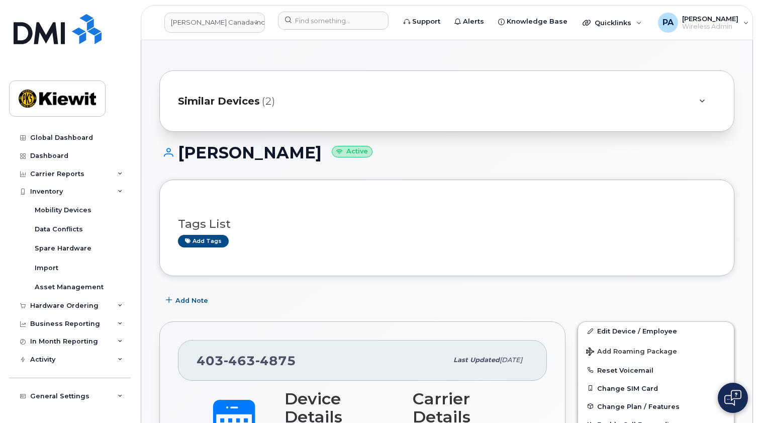  Describe the element at coordinates (733, 397) in the screenshot. I see `img: Open chat` at that location.